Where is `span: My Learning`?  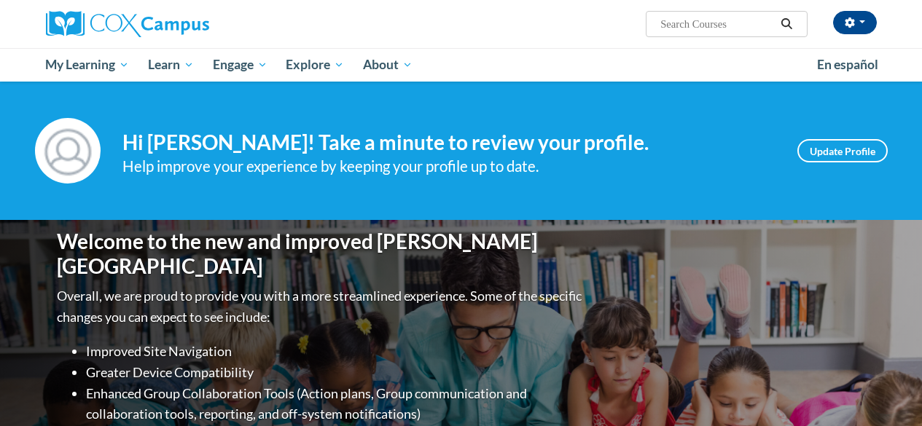 span: My Learning is located at coordinates (87, 65).